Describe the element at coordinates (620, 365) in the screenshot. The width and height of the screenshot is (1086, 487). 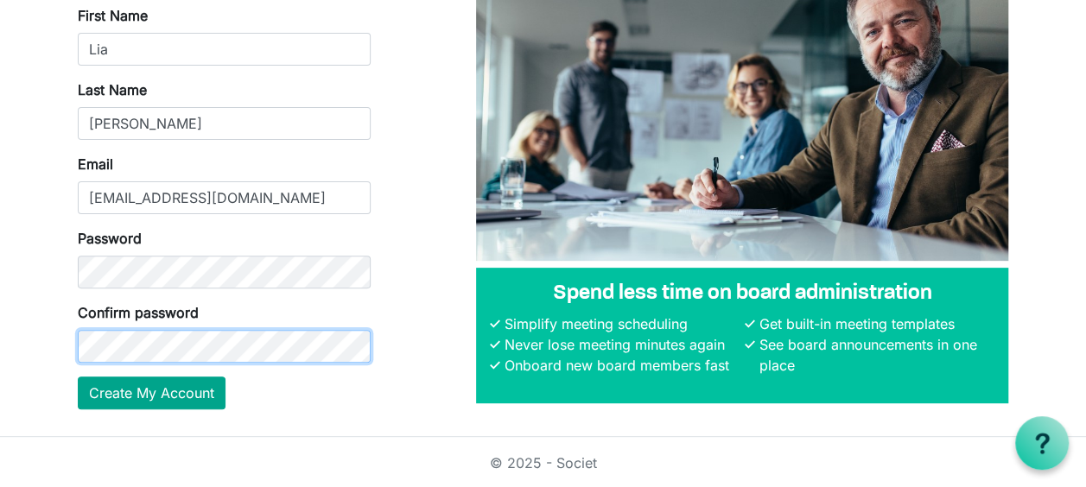
I see `li: Onboard new board members fast` at that location.